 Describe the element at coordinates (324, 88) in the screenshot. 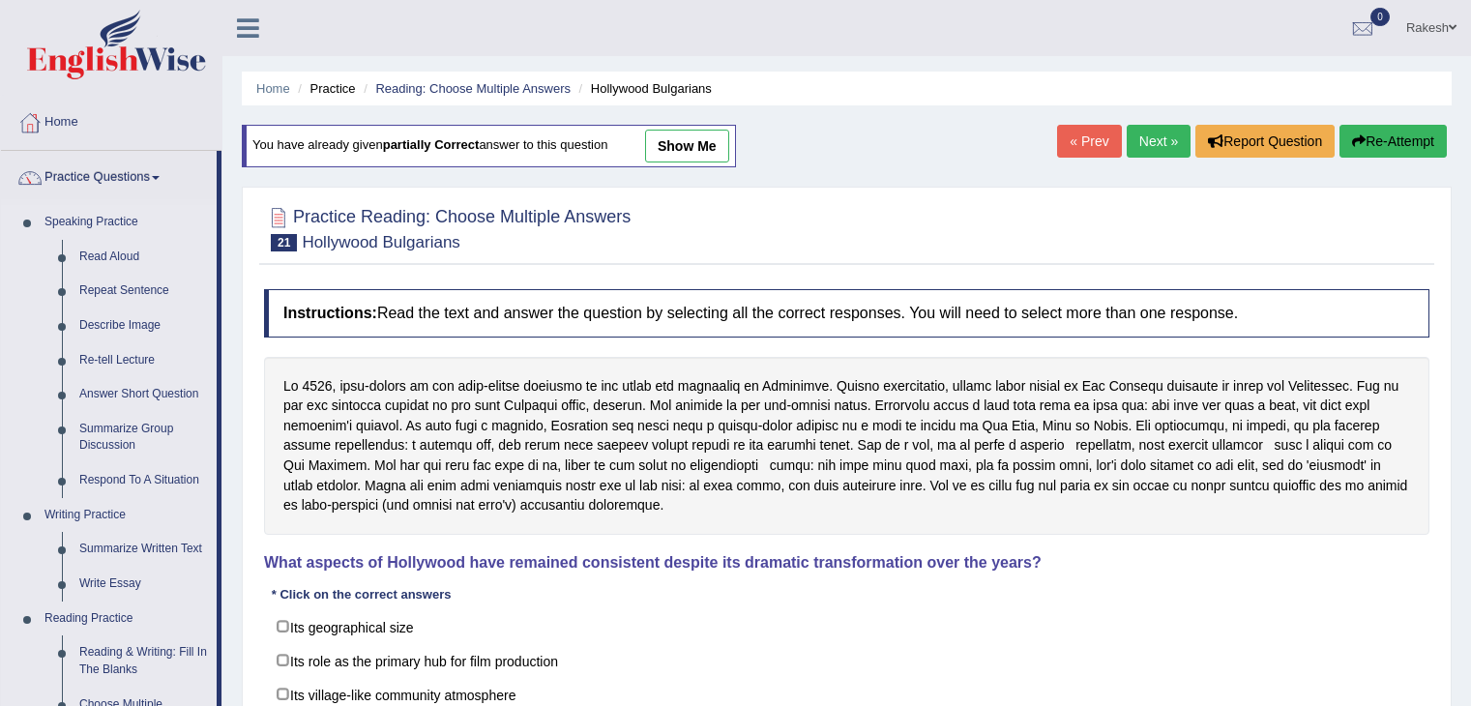

I see `li: Practice` at that location.